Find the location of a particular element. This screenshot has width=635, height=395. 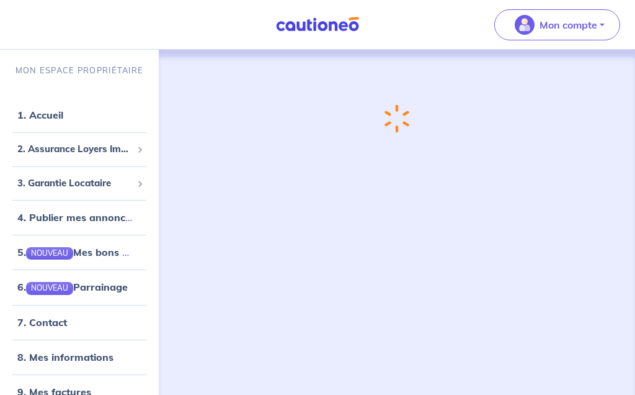

a: 1. Accueil is located at coordinates (40, 115).